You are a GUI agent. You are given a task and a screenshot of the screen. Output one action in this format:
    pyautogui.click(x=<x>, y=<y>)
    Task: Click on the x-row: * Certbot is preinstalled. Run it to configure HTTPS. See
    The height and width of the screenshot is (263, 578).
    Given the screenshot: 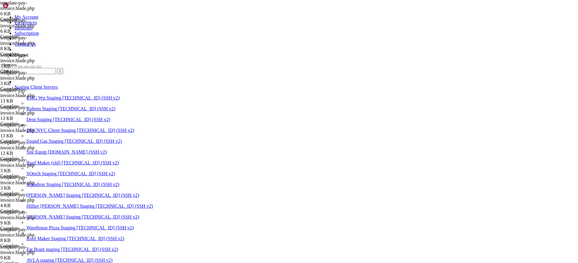 What is the action you would take?
    pyautogui.click(x=251, y=153)
    